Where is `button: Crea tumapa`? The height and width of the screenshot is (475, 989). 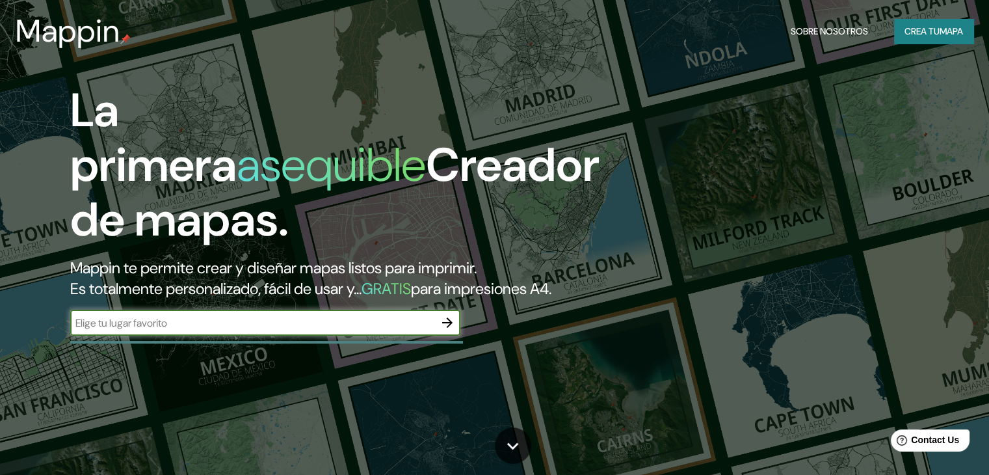
button: Crea tumapa is located at coordinates (934, 31).